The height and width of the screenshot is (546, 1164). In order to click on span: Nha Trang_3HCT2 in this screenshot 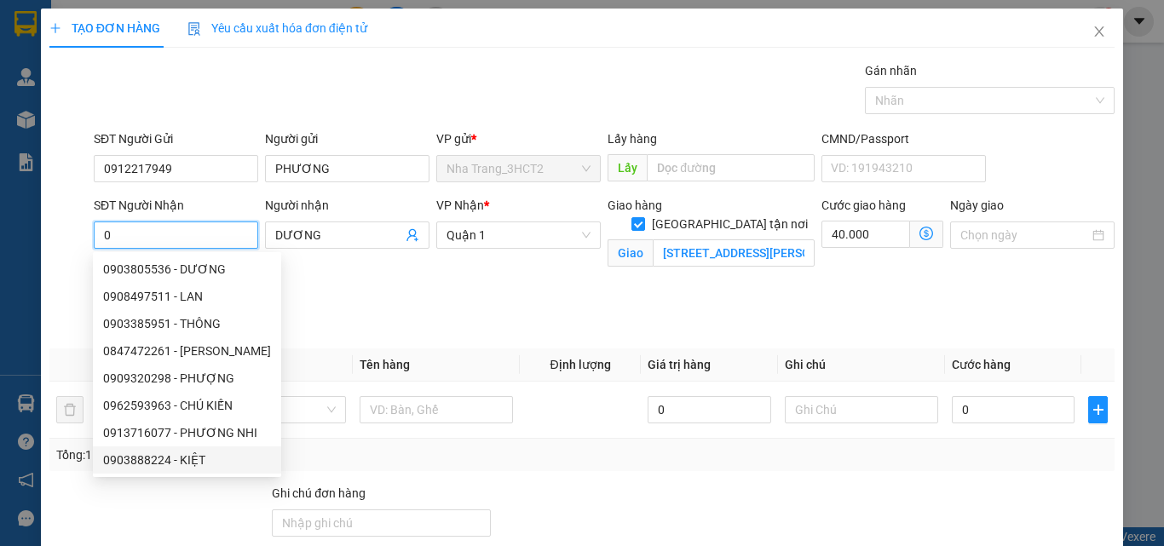, I will do `click(518, 169)`.